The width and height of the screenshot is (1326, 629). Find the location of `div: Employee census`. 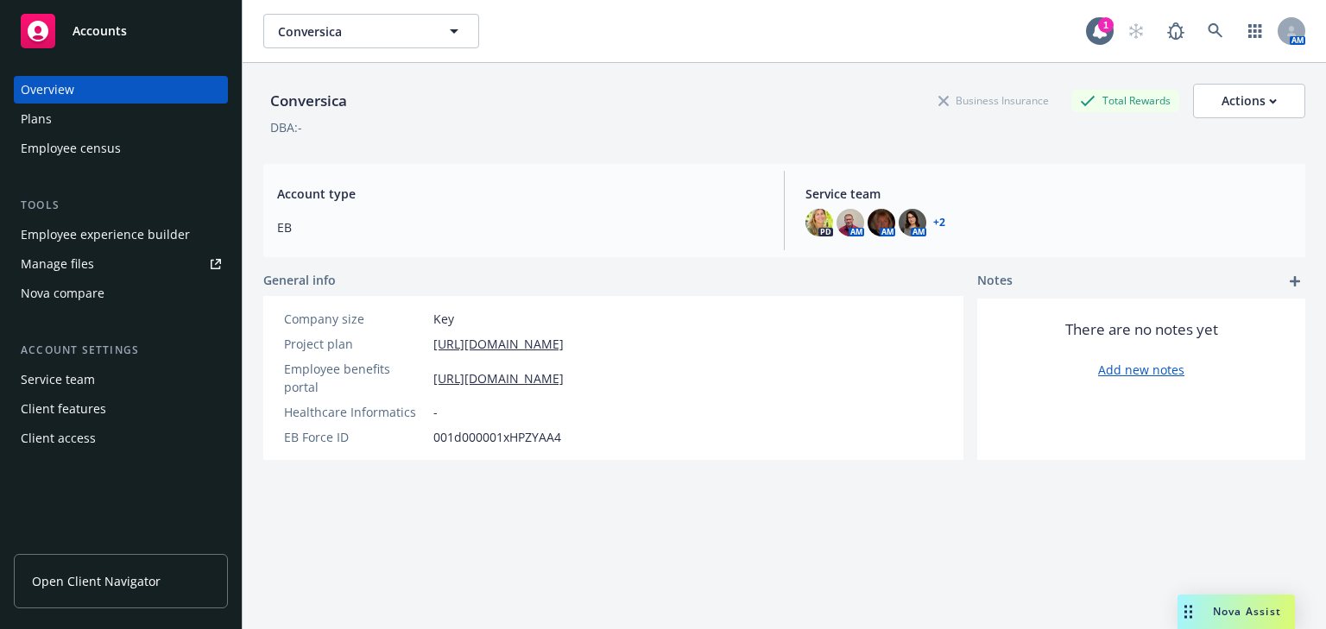

div: Employee census is located at coordinates (71, 148).